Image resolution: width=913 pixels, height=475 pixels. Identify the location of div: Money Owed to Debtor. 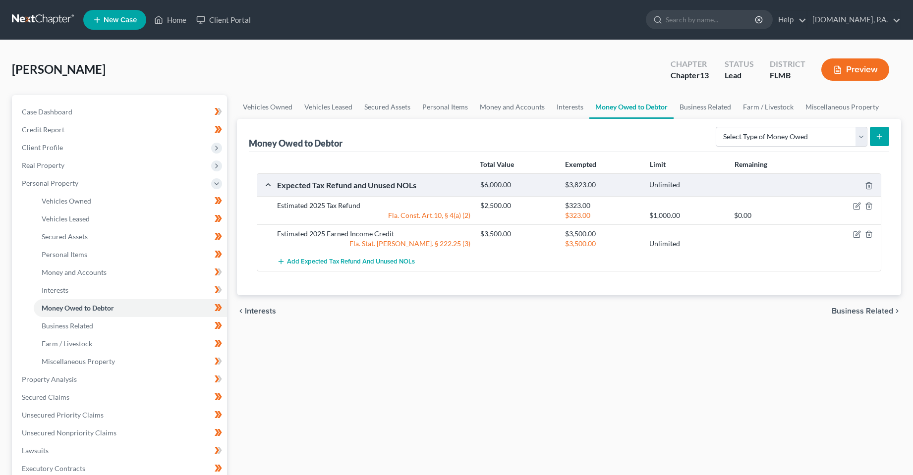
(296, 143).